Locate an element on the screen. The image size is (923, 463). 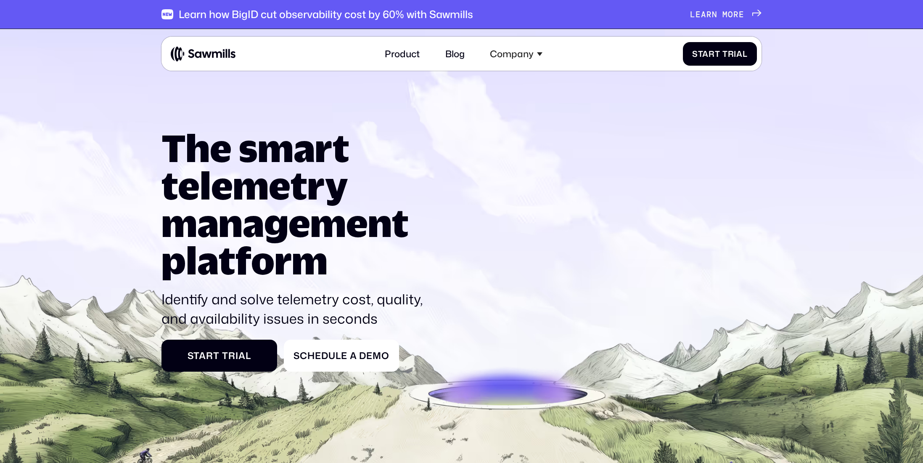
a: Product is located at coordinates (403, 53).